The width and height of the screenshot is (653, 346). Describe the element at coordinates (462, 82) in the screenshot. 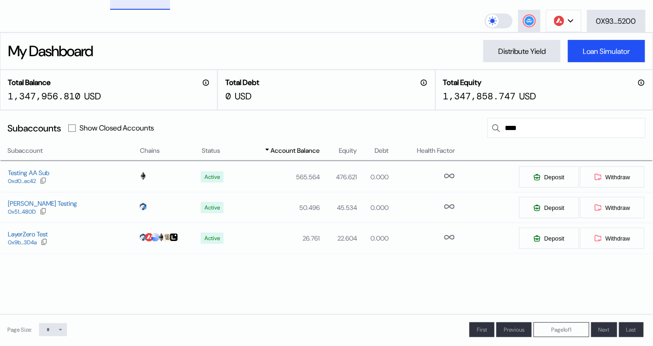

I see `h2: Total Equity` at that location.